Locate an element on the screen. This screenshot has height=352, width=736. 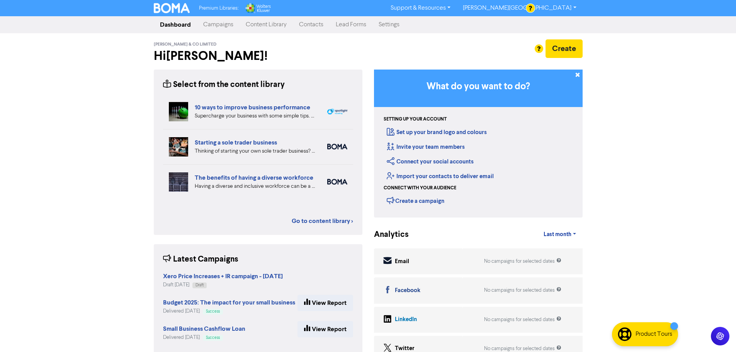
div: Create a campaign is located at coordinates (415, 200).